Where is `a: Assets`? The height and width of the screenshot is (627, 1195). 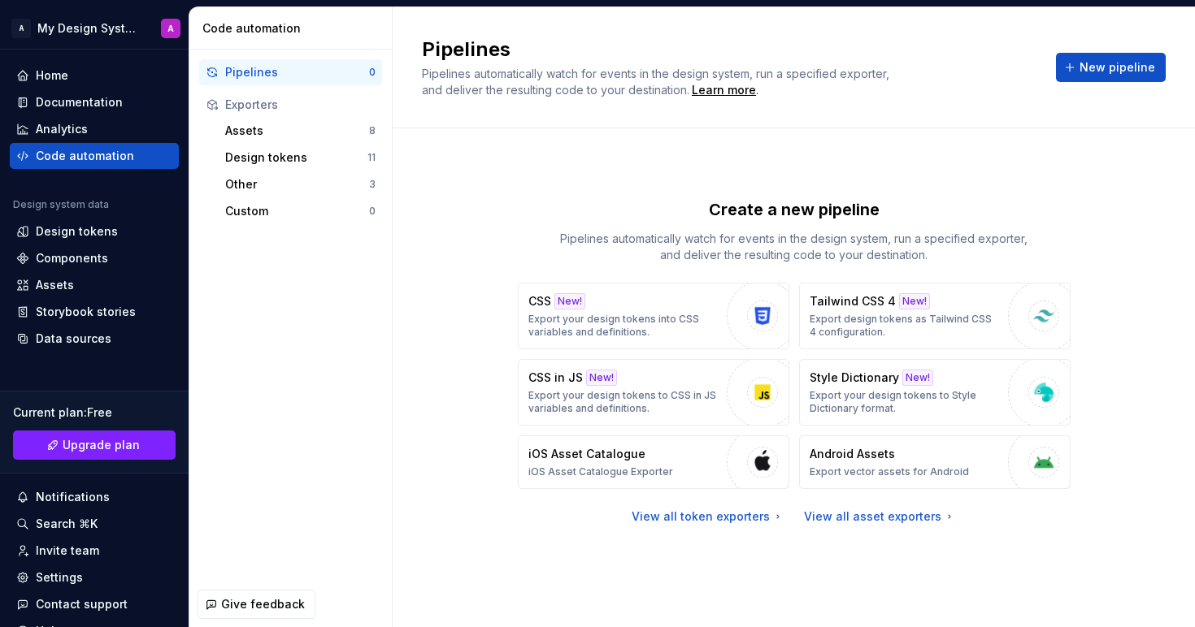
a: Assets is located at coordinates (94, 285).